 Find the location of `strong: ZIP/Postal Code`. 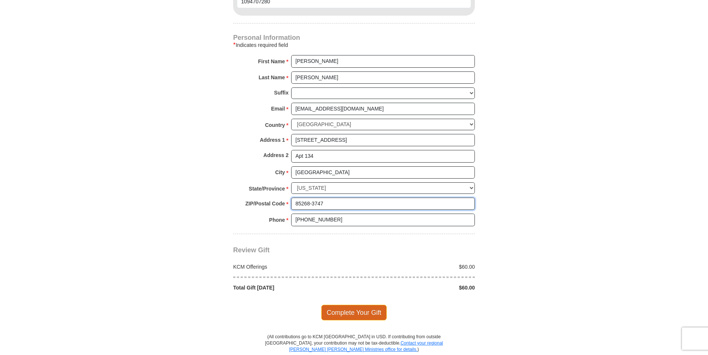

strong: ZIP/Postal Code is located at coordinates (265, 203).